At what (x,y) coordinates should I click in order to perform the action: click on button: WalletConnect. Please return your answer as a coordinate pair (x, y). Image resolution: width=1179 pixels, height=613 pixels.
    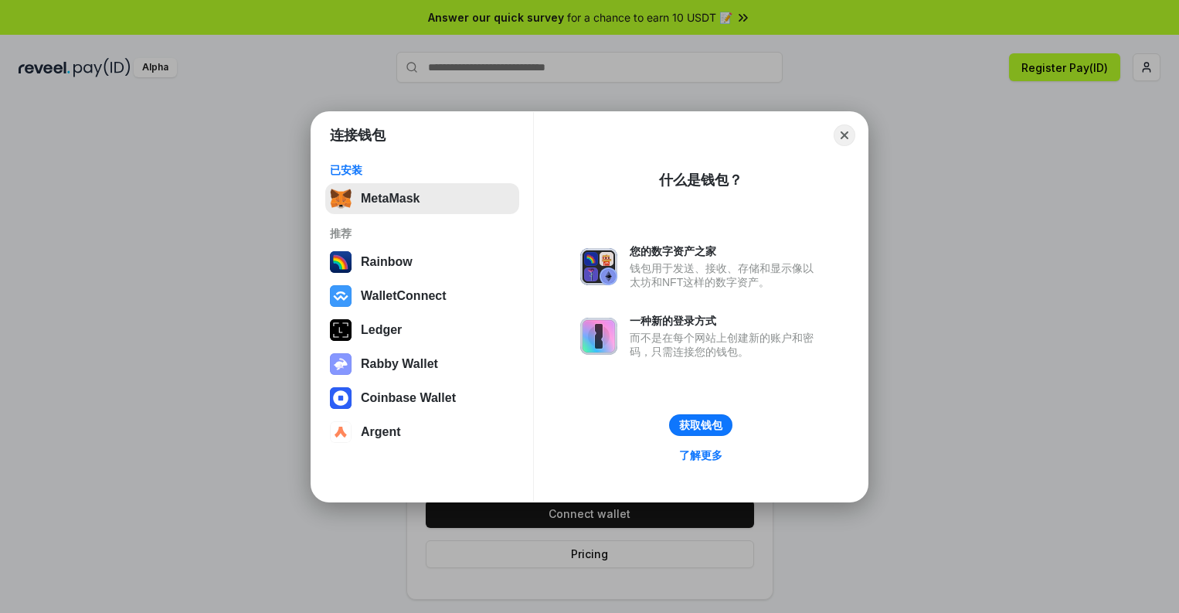
    Looking at the image, I should click on (422, 296).